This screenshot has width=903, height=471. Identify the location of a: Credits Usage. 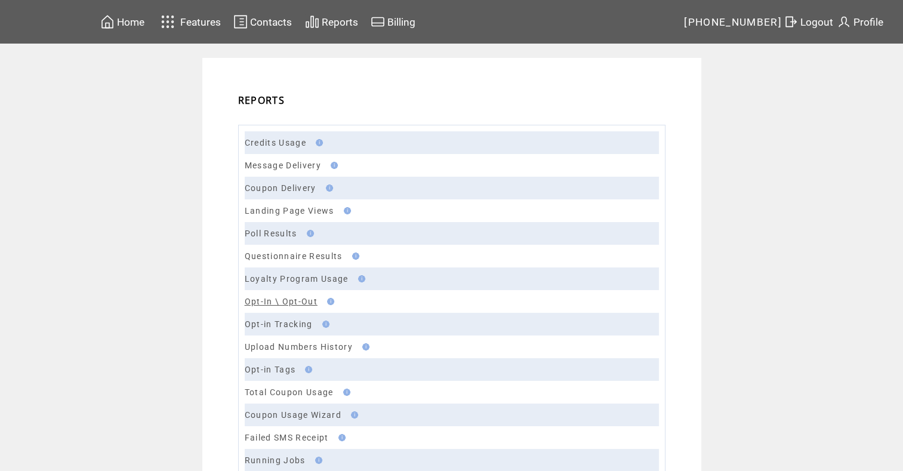
(275, 143).